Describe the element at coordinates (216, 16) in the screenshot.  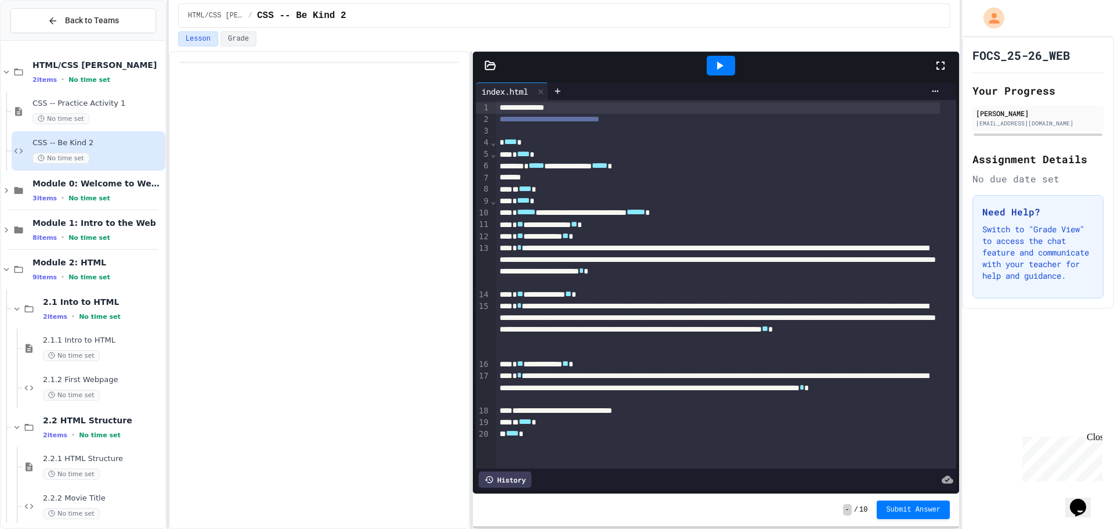
I see `span: HTML/CSS Campbell` at that location.